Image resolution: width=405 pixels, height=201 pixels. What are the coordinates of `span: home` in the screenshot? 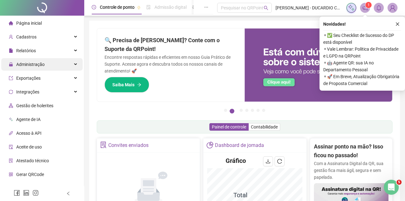 It's located at (11, 23).